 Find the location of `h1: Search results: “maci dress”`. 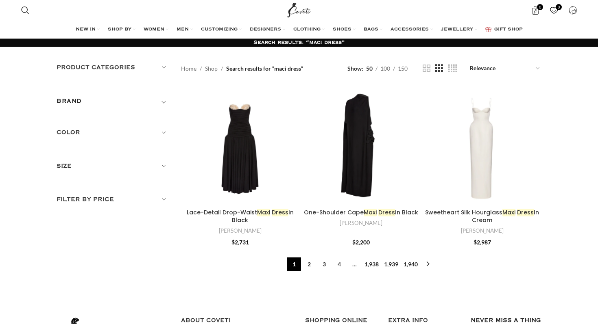

h1: Search results: “maci dress” is located at coordinates (299, 43).